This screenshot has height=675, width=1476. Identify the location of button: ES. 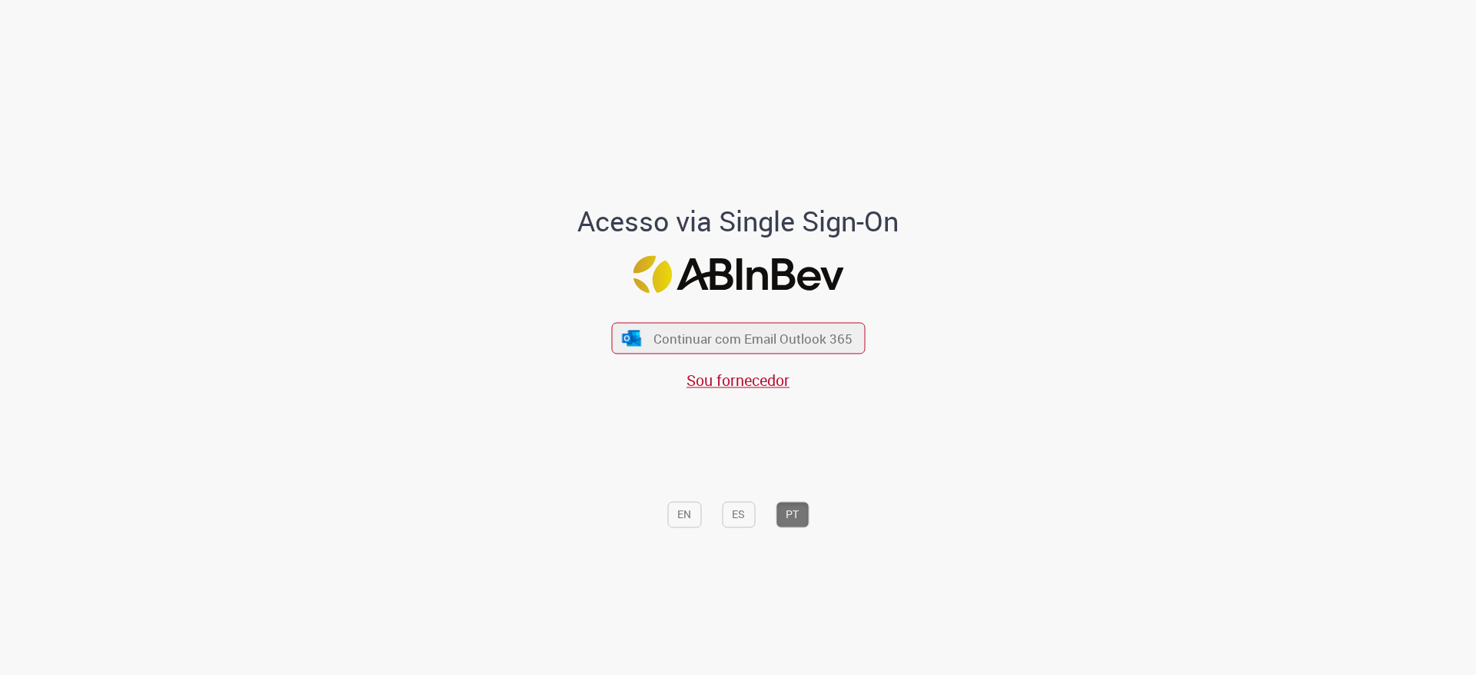
(738, 515).